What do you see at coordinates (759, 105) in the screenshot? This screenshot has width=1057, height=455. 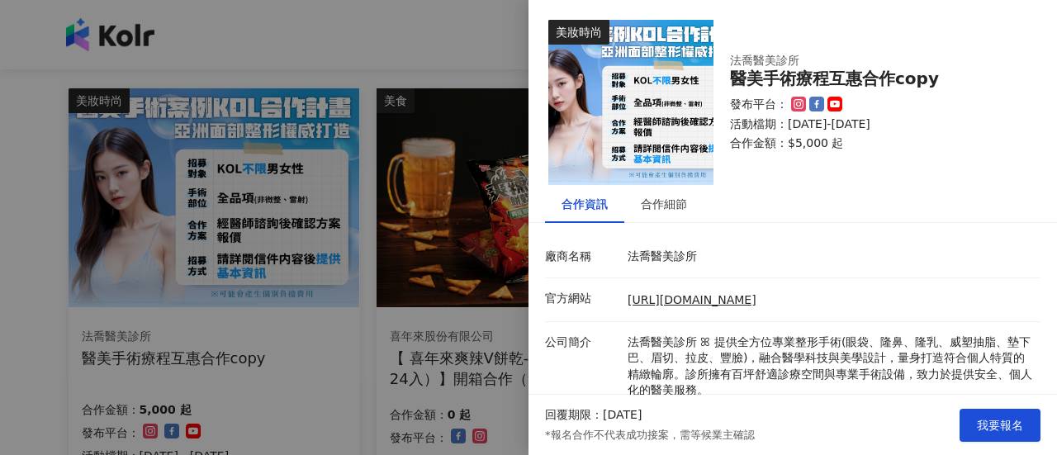 I see `p: 發布平台：` at bounding box center [759, 105].